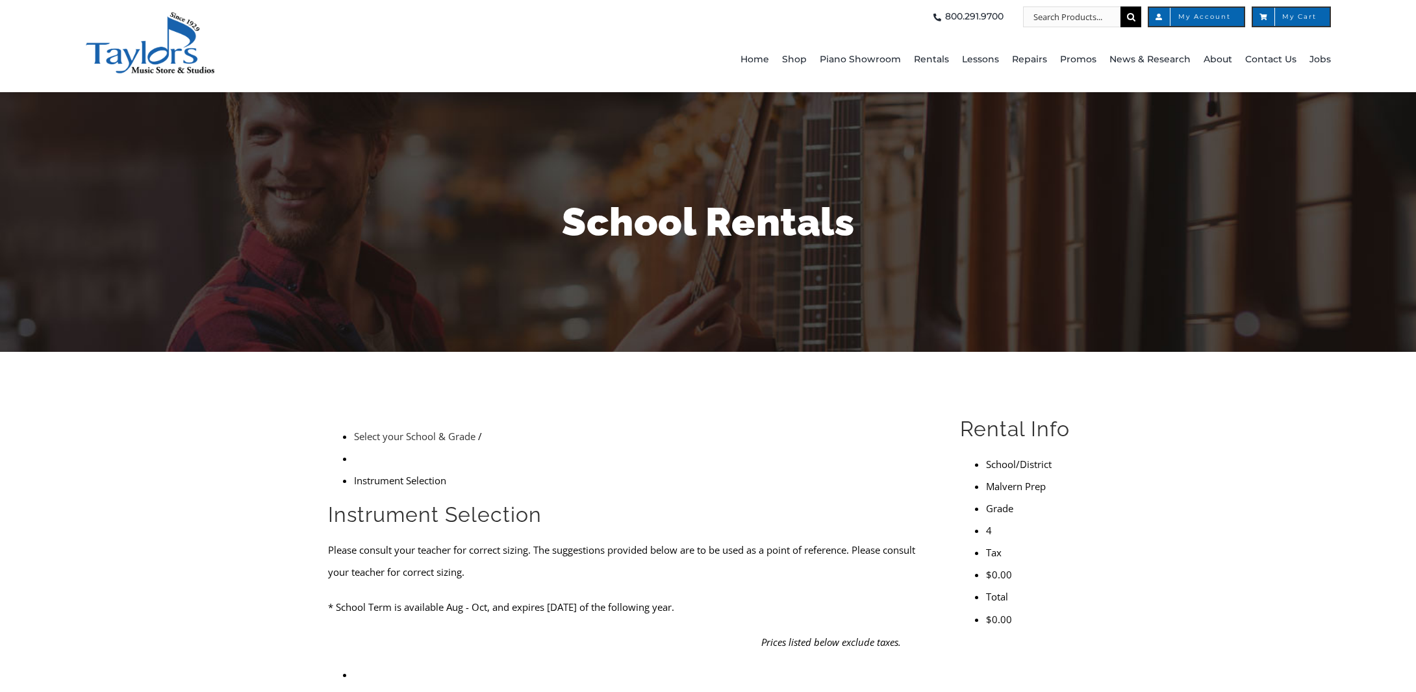 The height and width of the screenshot is (692, 1416). Describe the element at coordinates (708, 222) in the screenshot. I see `h1: School Rentals` at that location.